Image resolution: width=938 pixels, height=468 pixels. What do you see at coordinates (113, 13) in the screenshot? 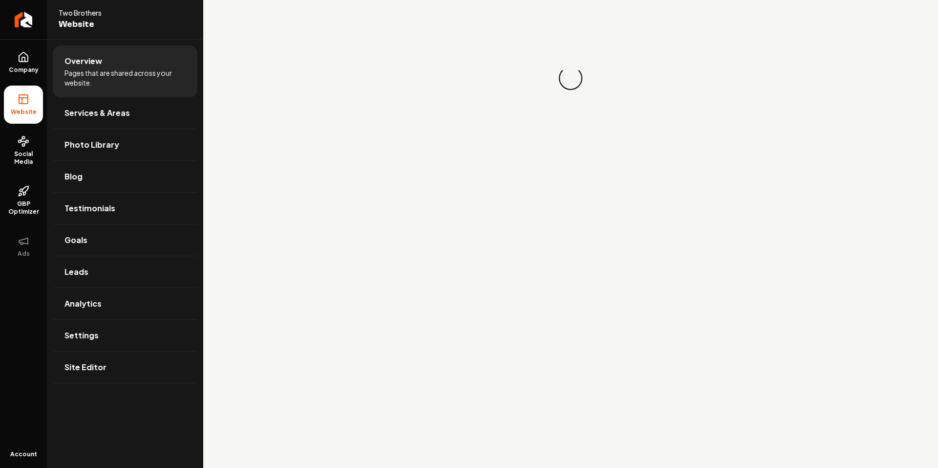
I see `span: Two Brothers` at bounding box center [113, 13].